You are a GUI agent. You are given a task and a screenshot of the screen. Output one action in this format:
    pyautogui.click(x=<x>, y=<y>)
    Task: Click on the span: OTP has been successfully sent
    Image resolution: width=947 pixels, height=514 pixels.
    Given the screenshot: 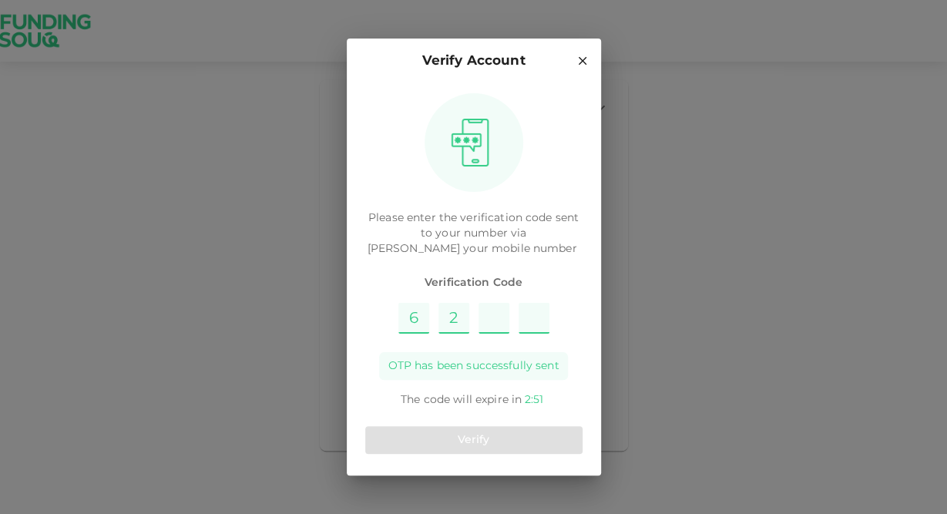 What is the action you would take?
    pyautogui.click(x=474, y=366)
    